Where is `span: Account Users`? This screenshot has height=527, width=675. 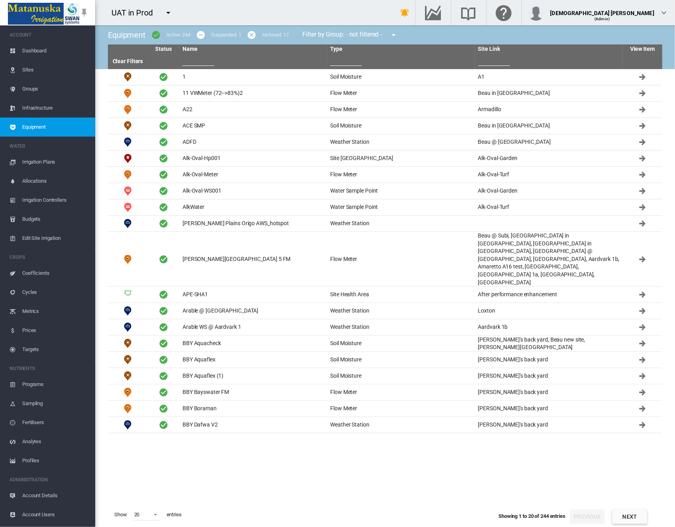 span: Account Users is located at coordinates (56, 514).